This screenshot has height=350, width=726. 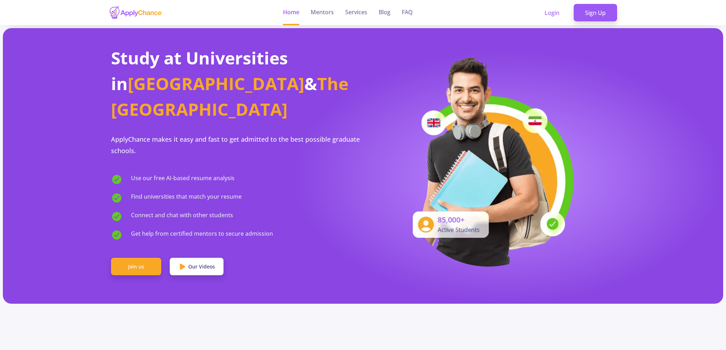 What do you see at coordinates (552, 13) in the screenshot?
I see `a: Login` at bounding box center [552, 13].